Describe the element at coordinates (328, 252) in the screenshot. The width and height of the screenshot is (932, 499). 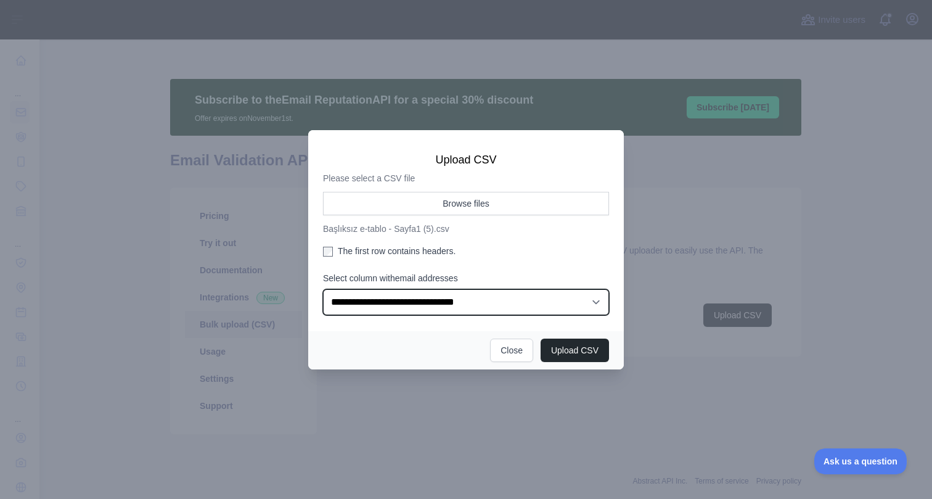
I see `input: The first row contains headers.` at that location.